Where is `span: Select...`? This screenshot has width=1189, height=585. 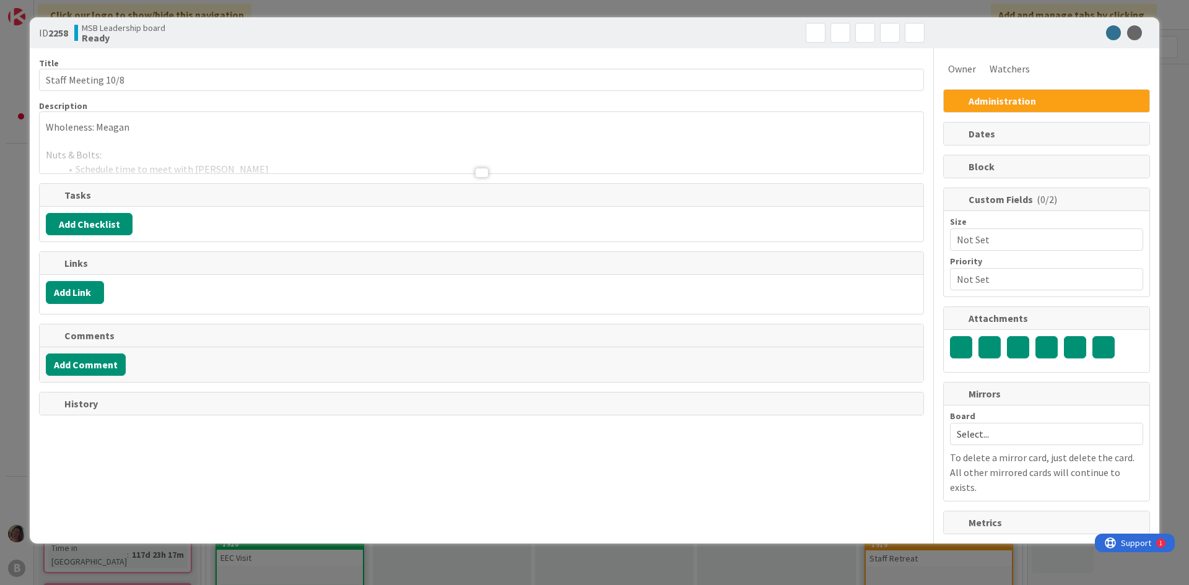 span: Select... is located at coordinates (1041, 434).